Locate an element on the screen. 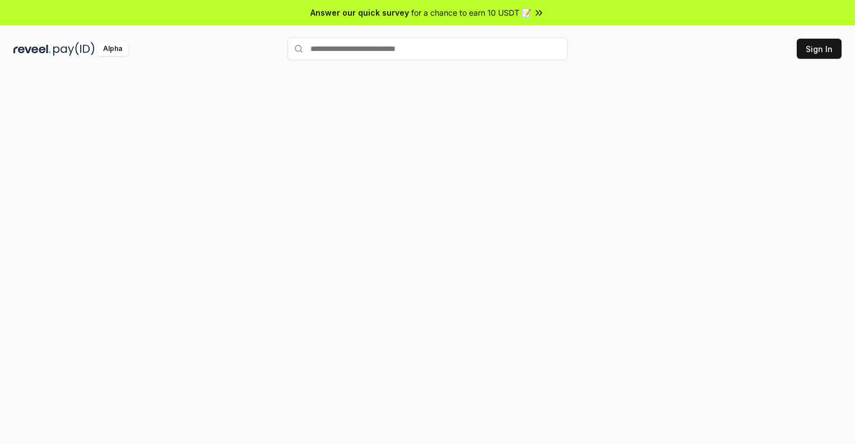 The image size is (855, 444). div: Alpha is located at coordinates (113, 49).